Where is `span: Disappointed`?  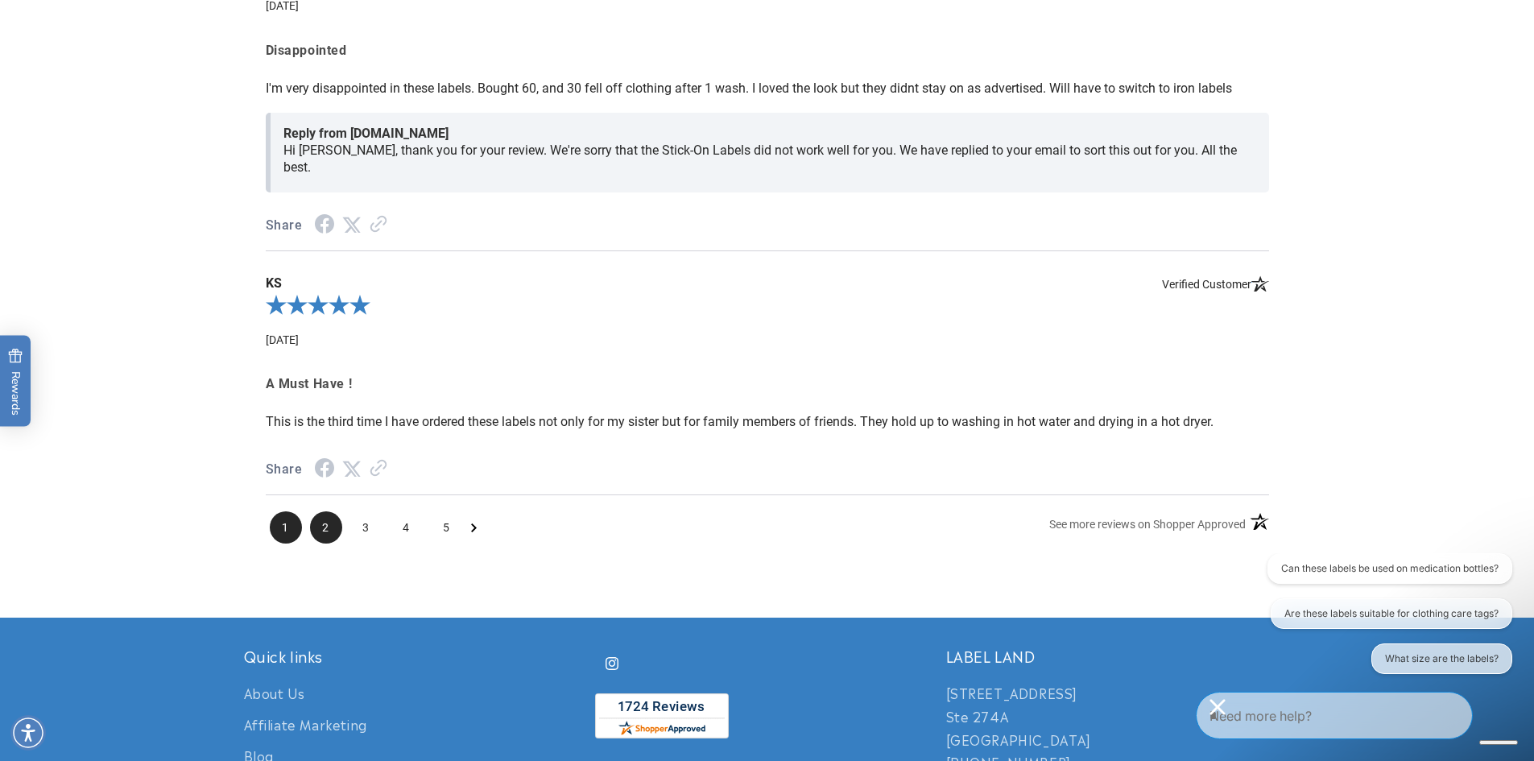 span: Disappointed is located at coordinates (767, 51).